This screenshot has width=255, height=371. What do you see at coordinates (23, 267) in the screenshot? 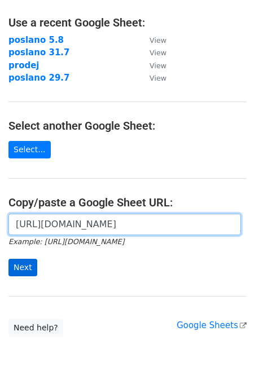
I see `input: Next` at bounding box center [23, 267].